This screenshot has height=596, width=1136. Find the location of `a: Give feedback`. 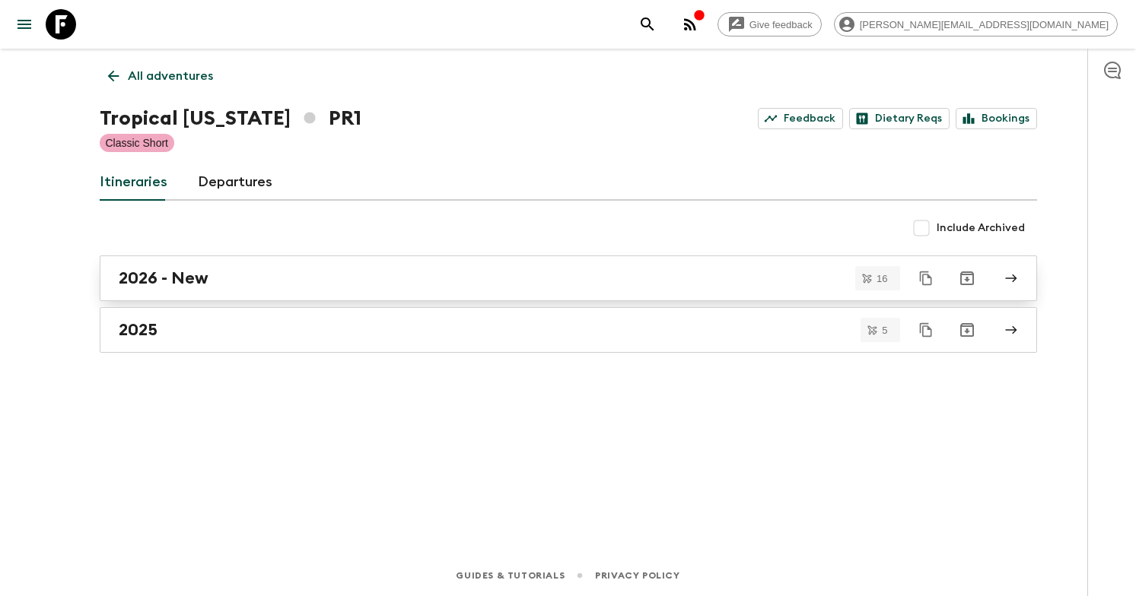

a: Give feedback is located at coordinates (769, 24).